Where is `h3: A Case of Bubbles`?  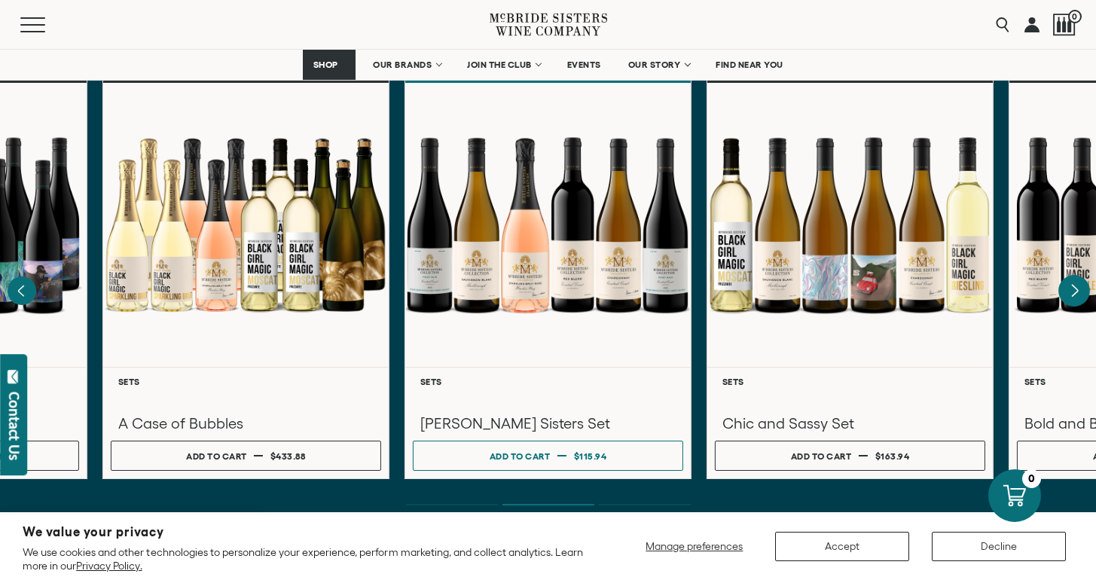 h3: A Case of Bubbles is located at coordinates (246, 423).